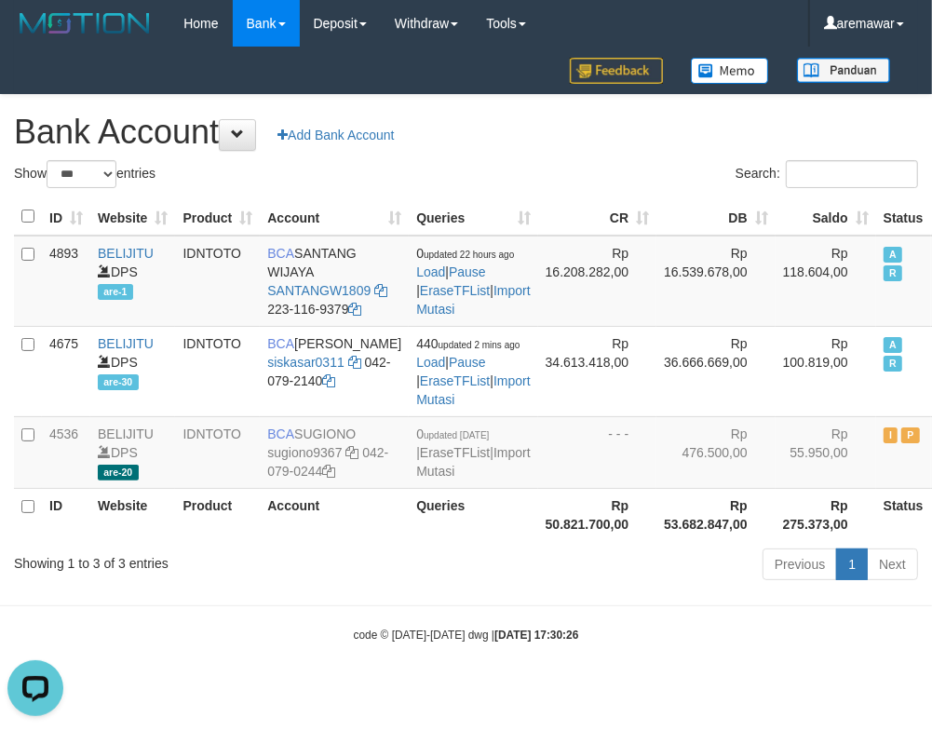 This screenshot has height=731, width=932. What do you see at coordinates (115, 291) in the screenshot?
I see `span: are-1` at bounding box center [115, 291].